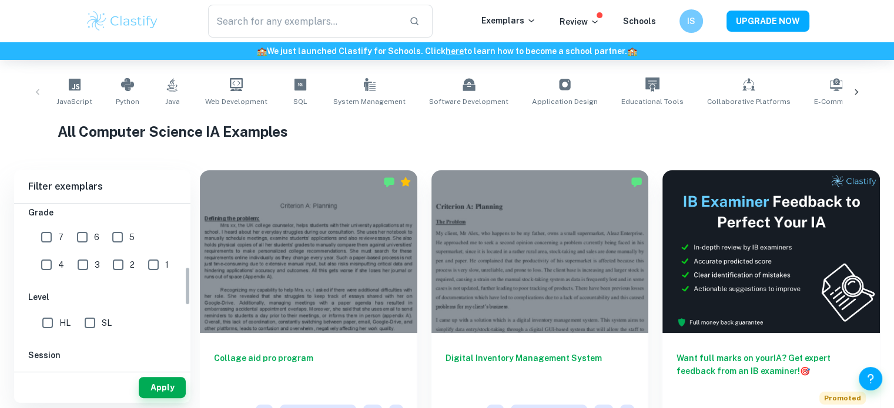 This screenshot has height=408, width=894. Describe the element at coordinates (771, 365) in the screenshot. I see `h6: Want full marks on your IA ? Get expert feedback from an IB examiner!` at that location.